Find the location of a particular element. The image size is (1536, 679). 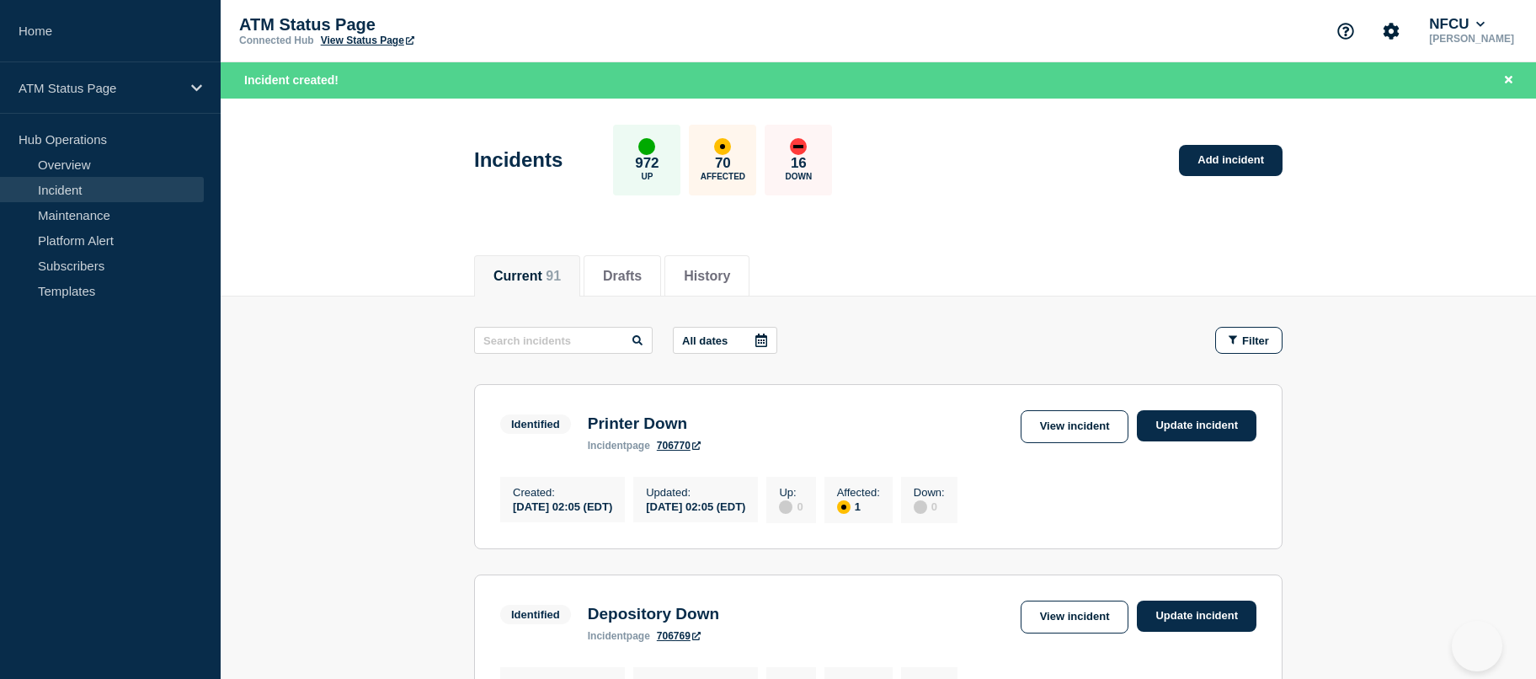

button: Support is located at coordinates (1346, 31).